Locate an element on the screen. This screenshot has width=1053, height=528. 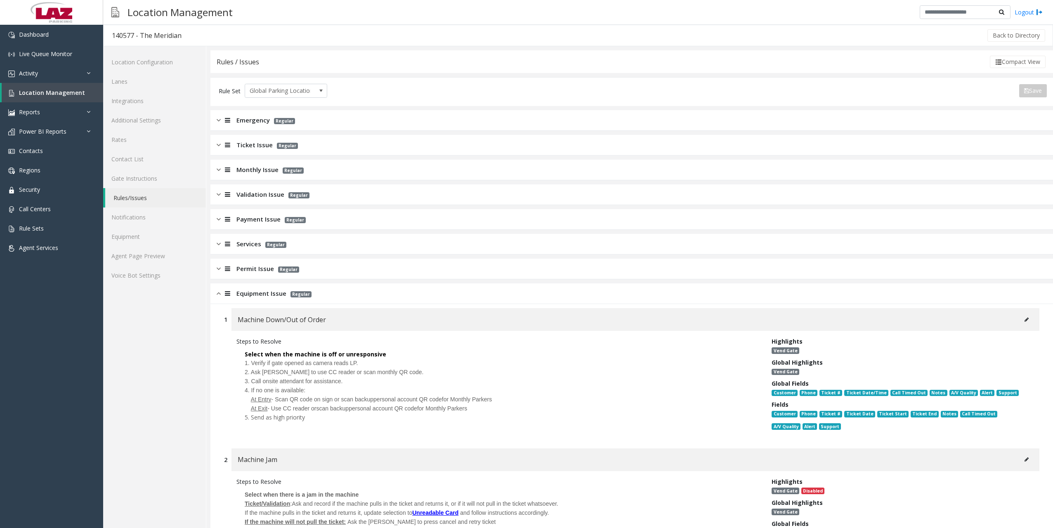
span: Global Fields is located at coordinates (790, 524).